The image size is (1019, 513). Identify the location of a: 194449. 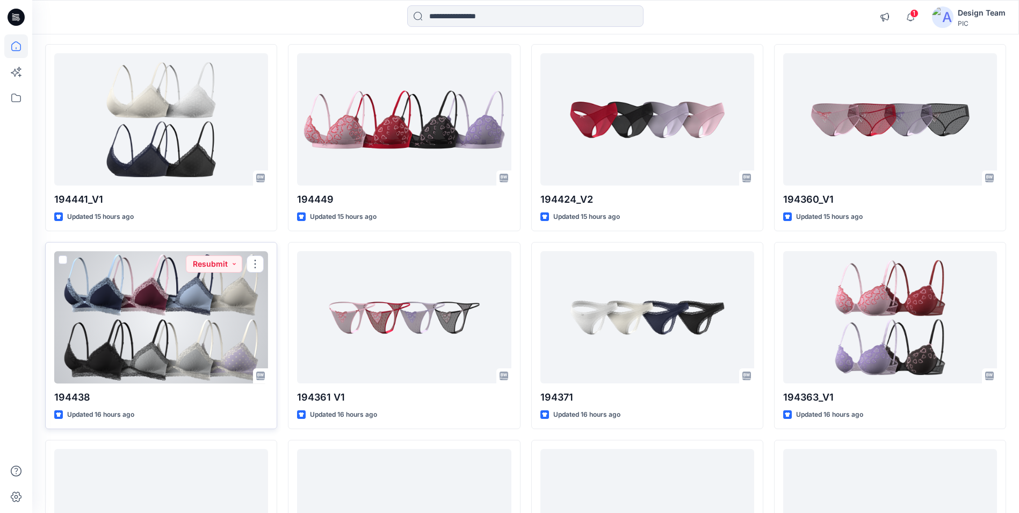
(404, 119).